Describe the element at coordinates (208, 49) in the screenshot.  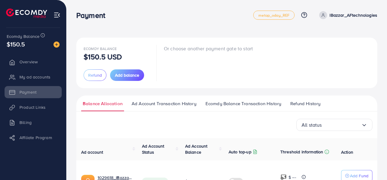
I see `p: Or choose another payment gate to start` at that location.